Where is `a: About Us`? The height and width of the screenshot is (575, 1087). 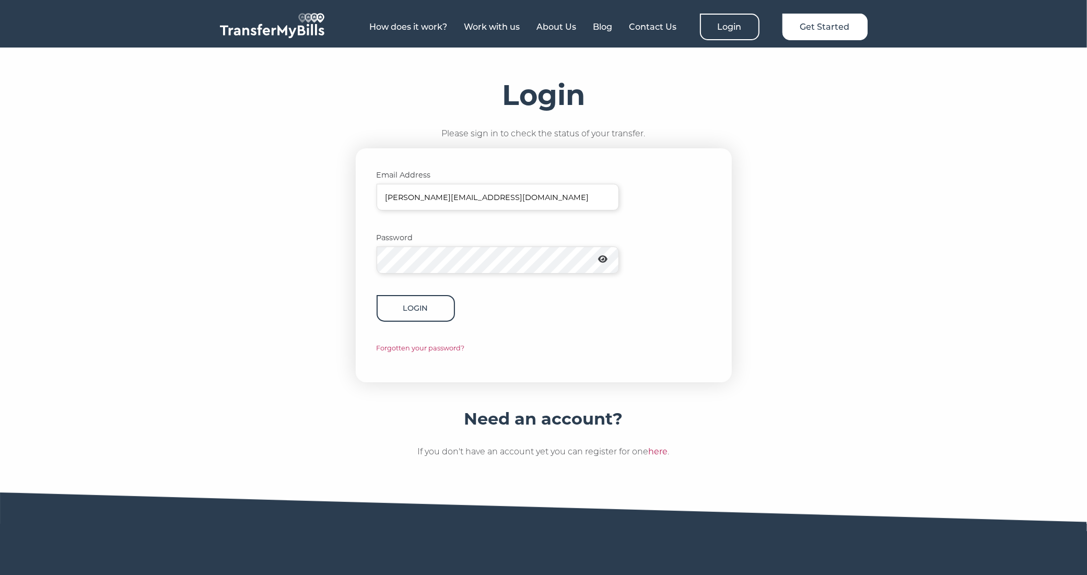 a: About Us is located at coordinates (557, 27).